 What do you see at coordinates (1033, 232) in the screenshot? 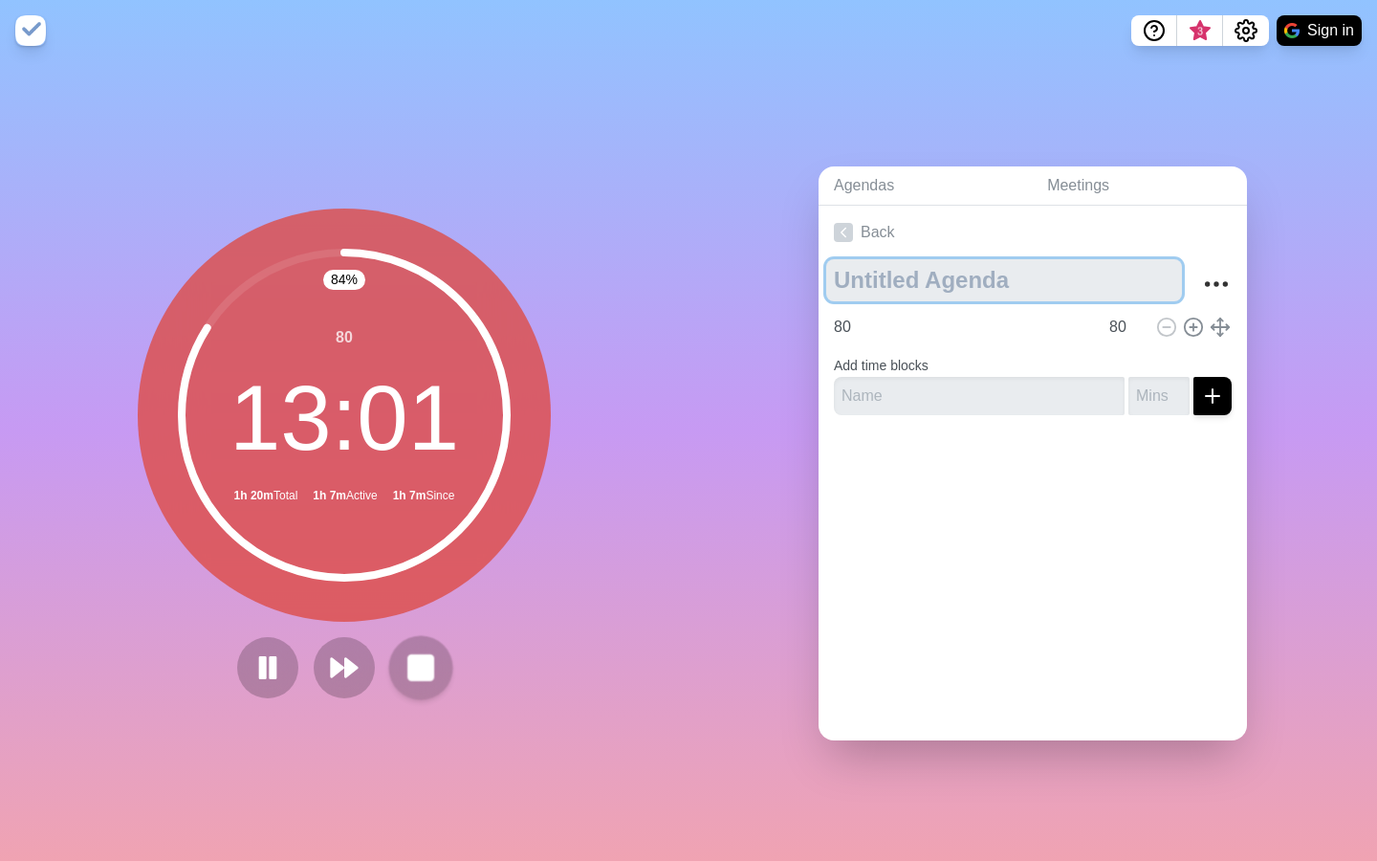
I see `a: Back` at bounding box center [1033, 232].